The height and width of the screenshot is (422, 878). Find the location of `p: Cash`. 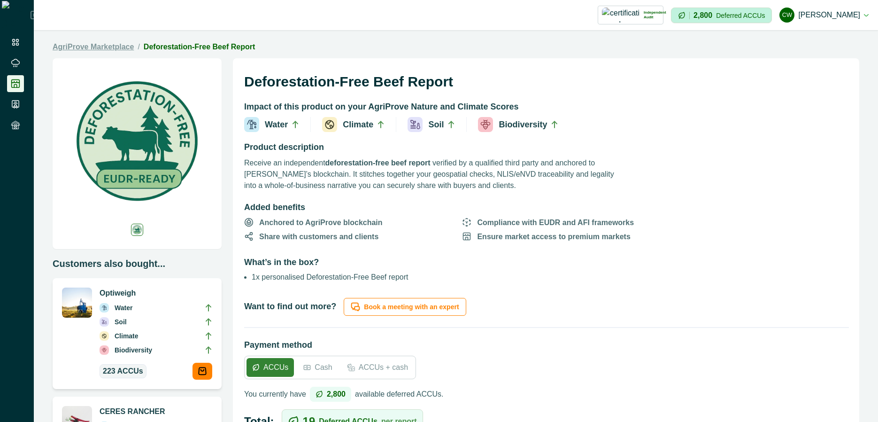

p: Cash is located at coordinates (323, 367).